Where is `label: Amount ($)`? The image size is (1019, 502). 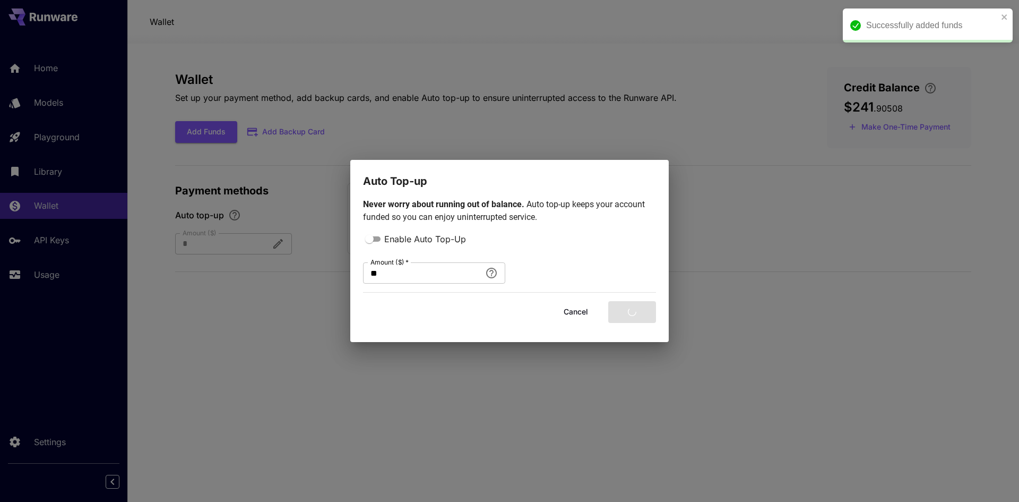 label: Amount ($) is located at coordinates (390, 262).